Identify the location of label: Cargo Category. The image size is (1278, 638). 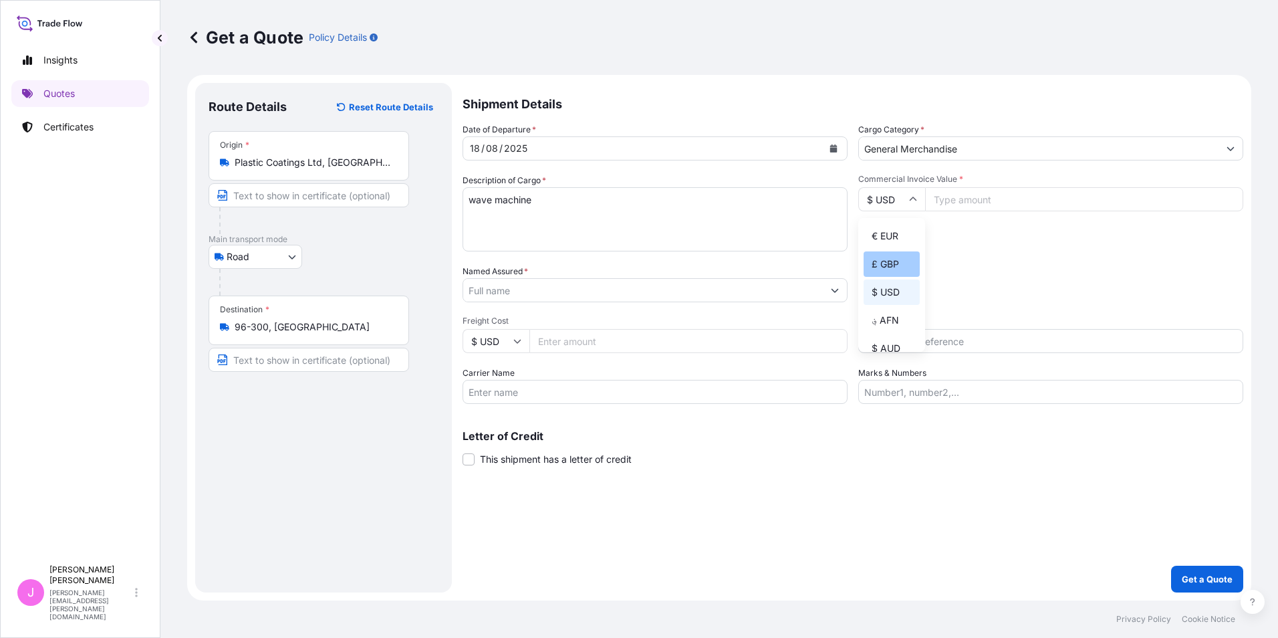
(891, 130).